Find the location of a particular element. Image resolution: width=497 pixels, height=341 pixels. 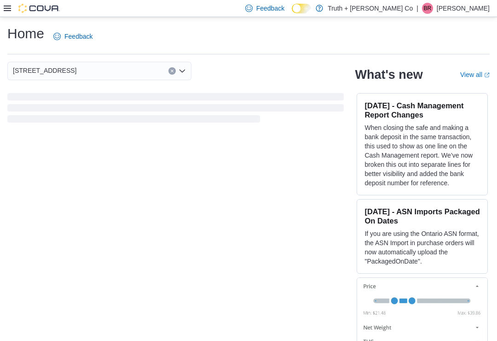

input: Dark Mode is located at coordinates (302, 8).